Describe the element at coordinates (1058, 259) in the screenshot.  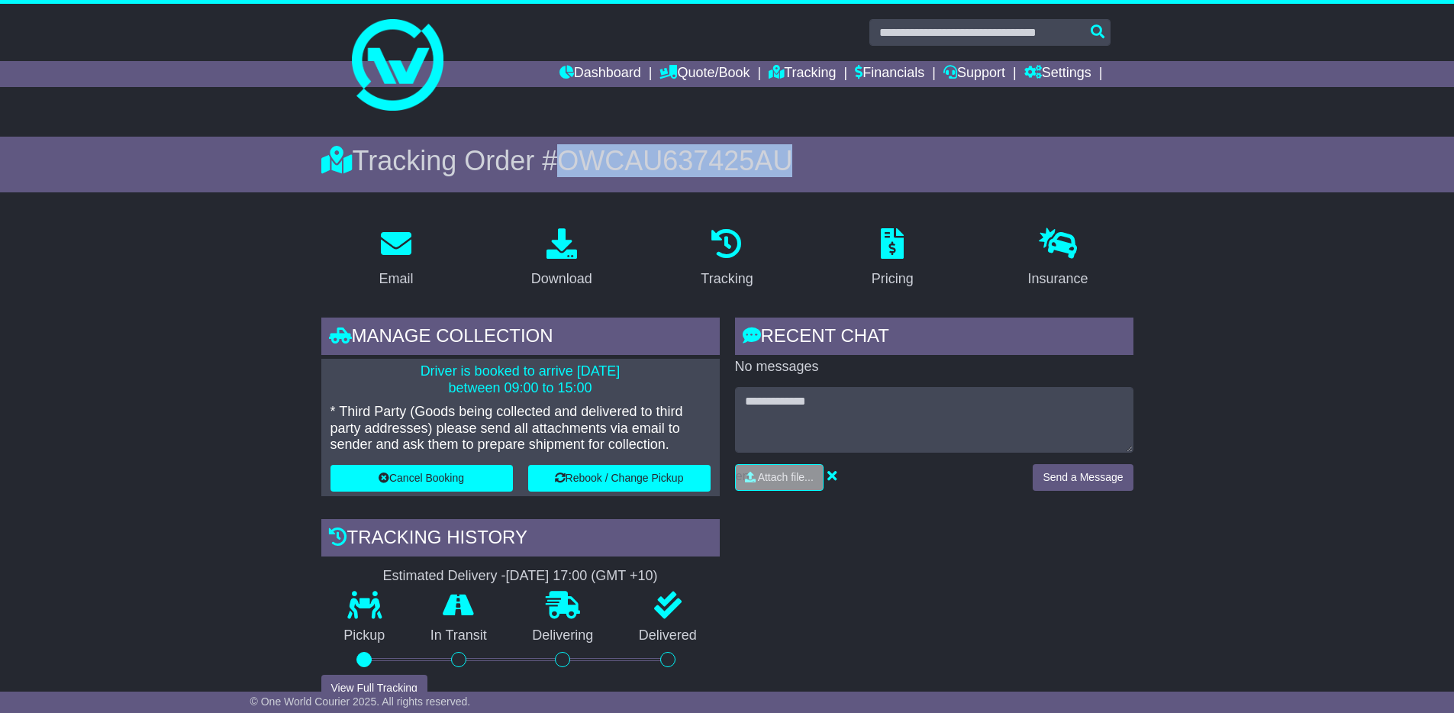
I see `a: Insurance` at that location.